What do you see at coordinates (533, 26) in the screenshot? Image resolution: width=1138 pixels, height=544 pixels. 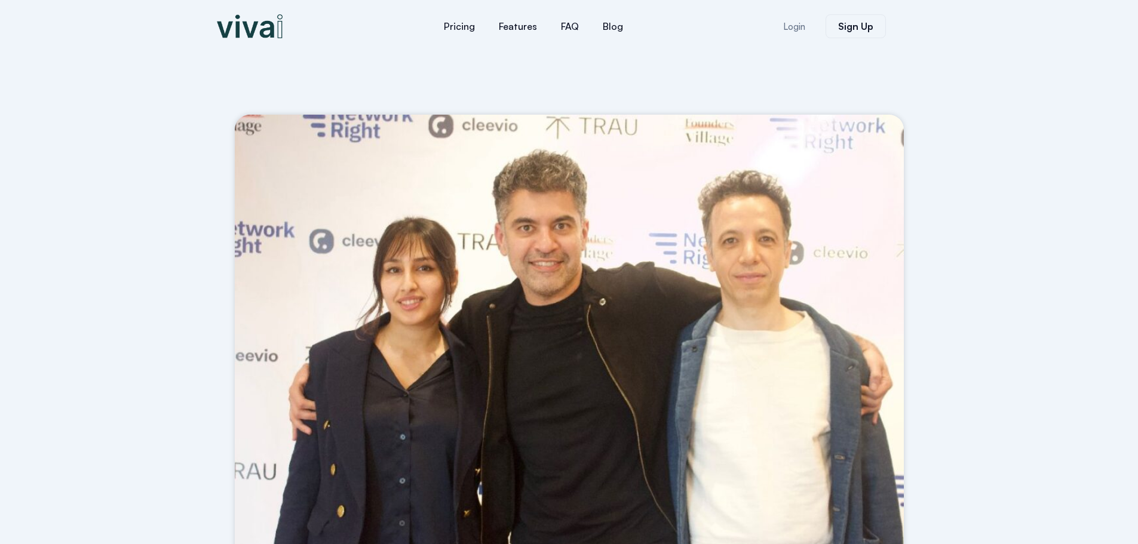 I see `nav: Menu` at bounding box center [533, 26].